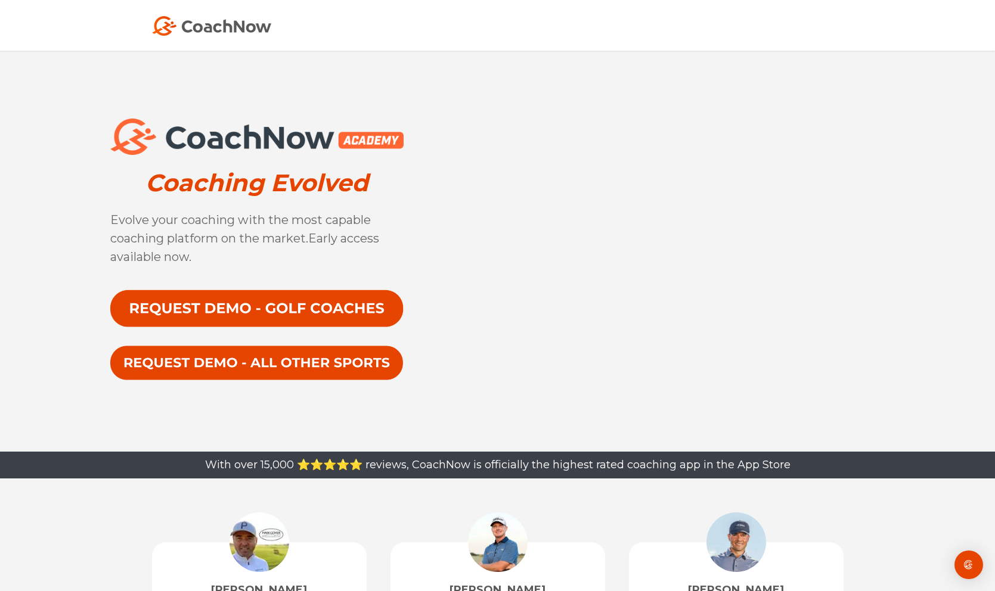 The image size is (995, 591). What do you see at coordinates (968, 565) in the screenshot?
I see `div: Open Intercom Messenger` at bounding box center [968, 565].